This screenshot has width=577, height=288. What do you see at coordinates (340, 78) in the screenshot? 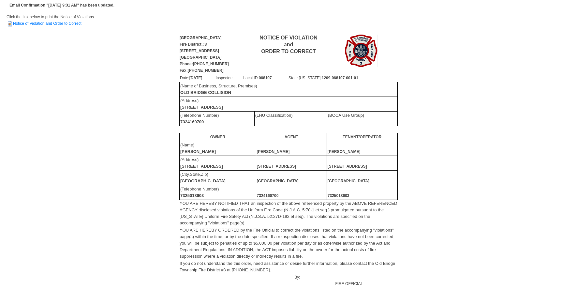
I see `b: 1209-068107-001-01` at bounding box center [340, 78].